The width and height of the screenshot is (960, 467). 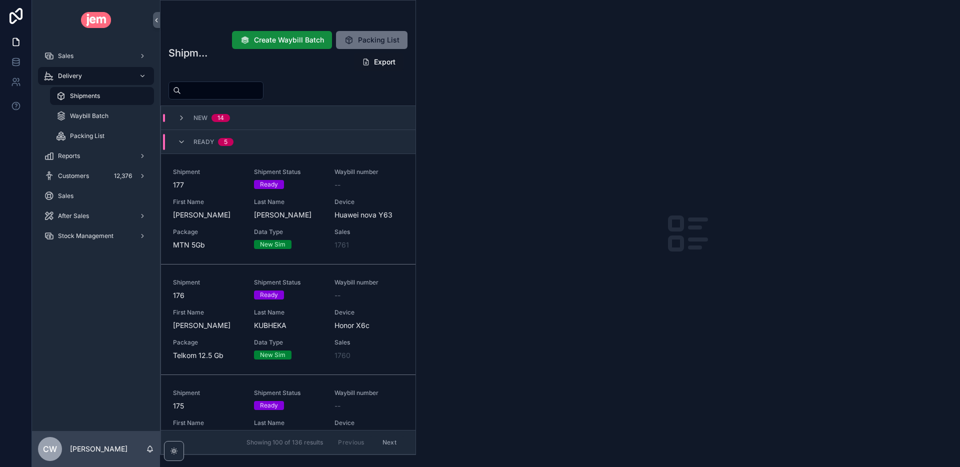 What do you see at coordinates (208, 356) in the screenshot?
I see `span: Telkom 12.5 Gb` at bounding box center [208, 356].